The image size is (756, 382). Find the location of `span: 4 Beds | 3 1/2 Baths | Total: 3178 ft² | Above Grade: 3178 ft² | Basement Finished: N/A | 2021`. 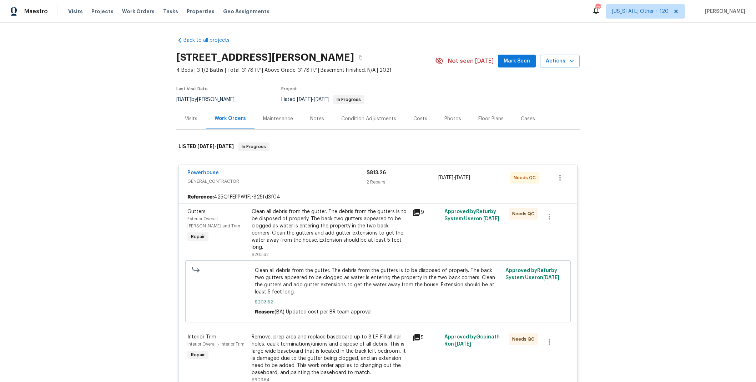

span: 4 Beds | 3 1/2 Baths | Total: 3178 ft² | Above Grade: 3178 ft² | Basement Finished: N/A | 2021 is located at coordinates (306, 70).